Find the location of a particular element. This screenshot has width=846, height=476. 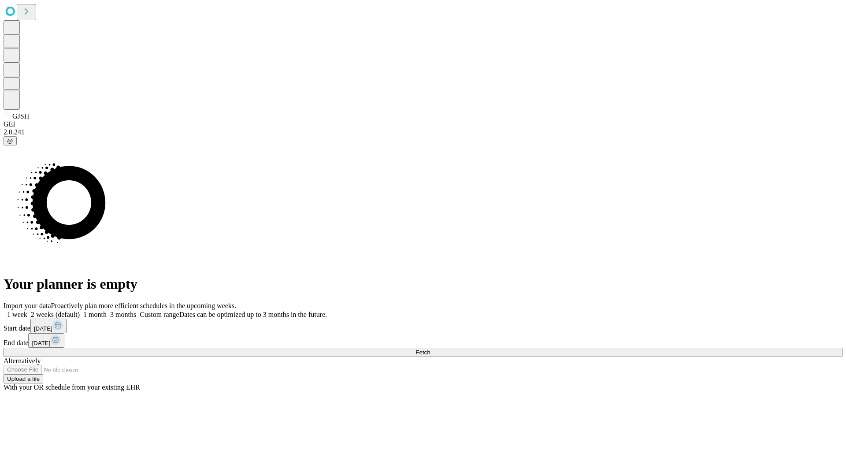

span: 3 months is located at coordinates (123, 314).